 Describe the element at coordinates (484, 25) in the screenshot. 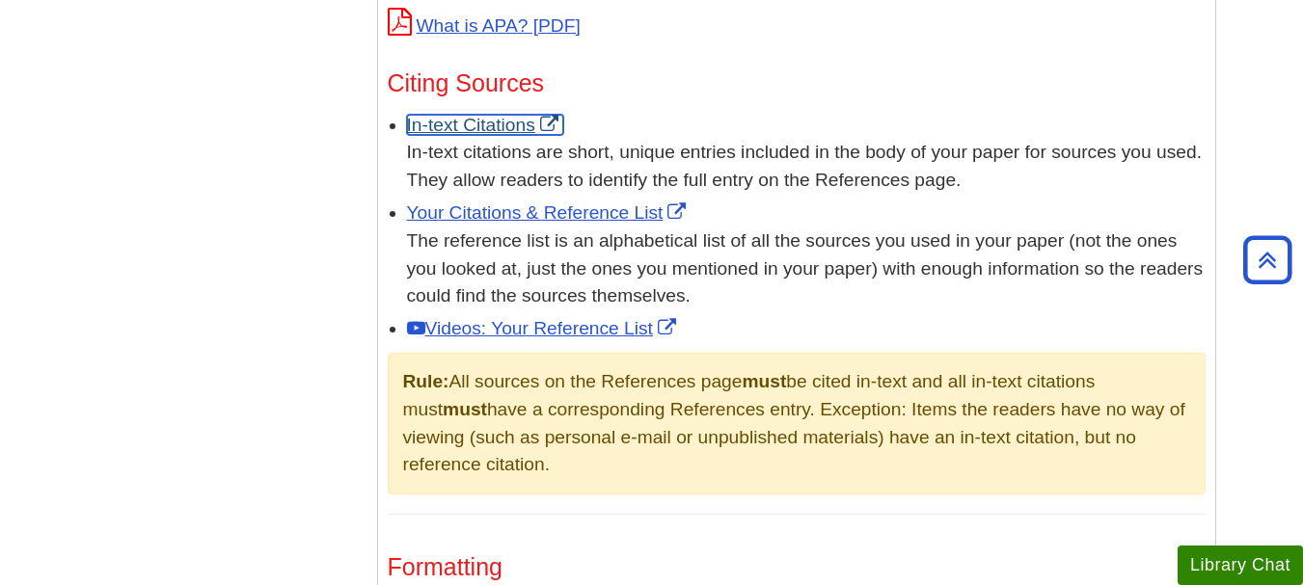

I see `a: What is APA?` at that location.